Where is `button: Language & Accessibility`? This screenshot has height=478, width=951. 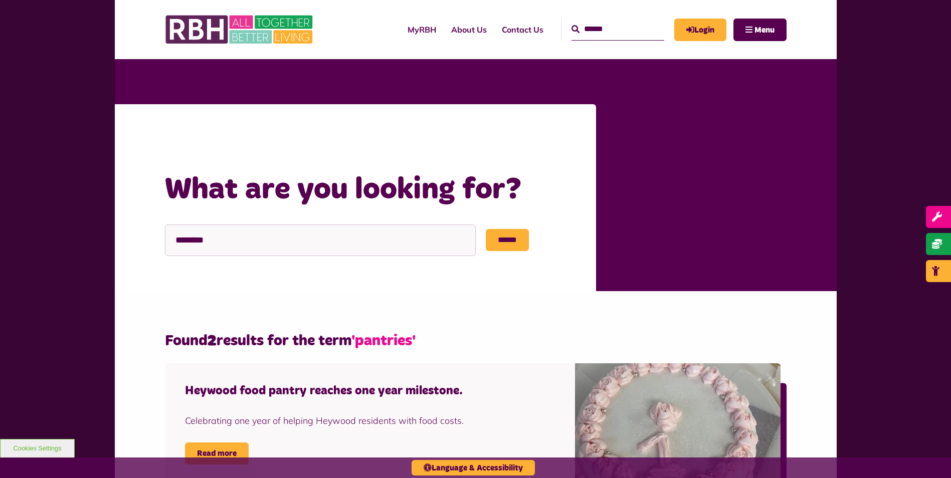 button: Language & Accessibility is located at coordinates (473, 468).